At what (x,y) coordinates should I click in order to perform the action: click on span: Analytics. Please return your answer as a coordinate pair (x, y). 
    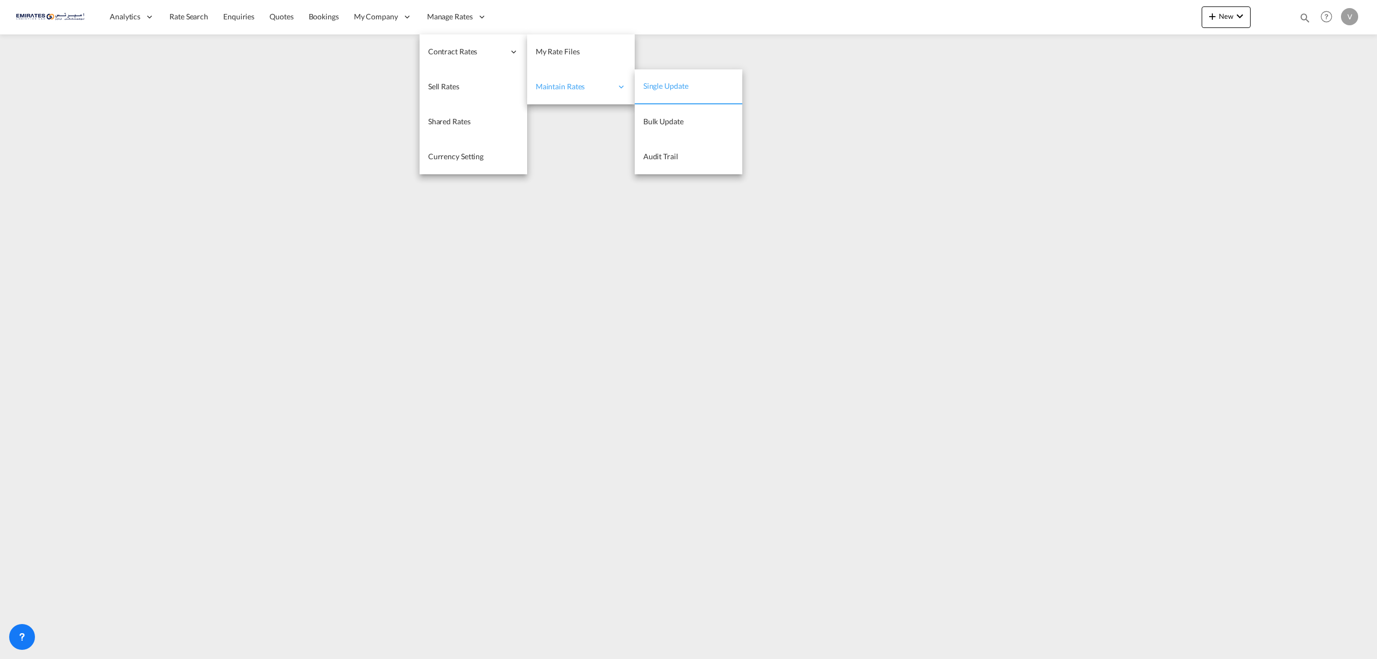
    Looking at the image, I should click on (125, 17).